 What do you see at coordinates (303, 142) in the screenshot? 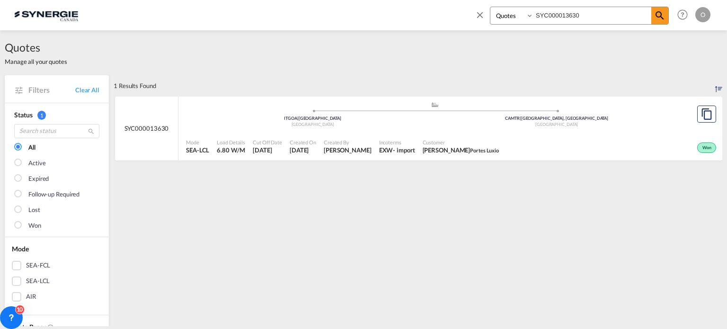
I see `span: Created On` at bounding box center [303, 142].